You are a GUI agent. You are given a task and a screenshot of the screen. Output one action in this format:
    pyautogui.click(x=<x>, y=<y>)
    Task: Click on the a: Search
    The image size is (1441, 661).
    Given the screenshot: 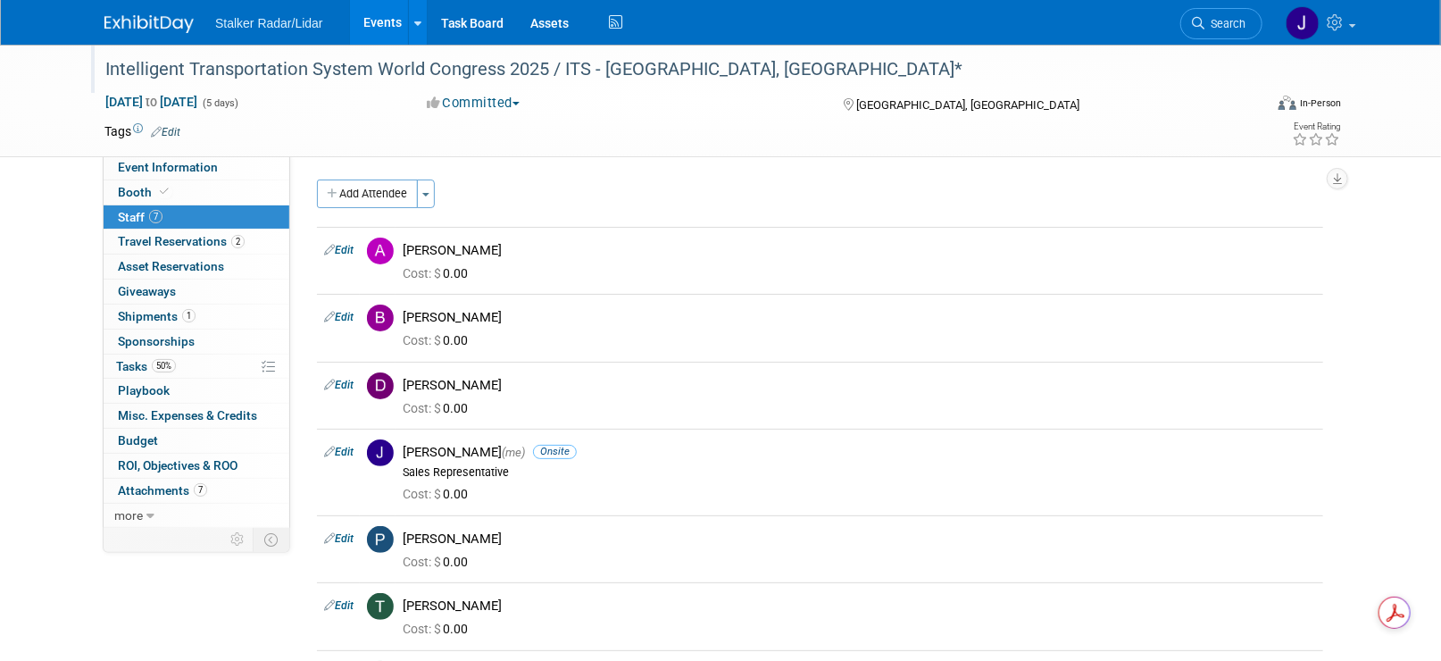 What is the action you would take?
    pyautogui.click(x=1222, y=23)
    